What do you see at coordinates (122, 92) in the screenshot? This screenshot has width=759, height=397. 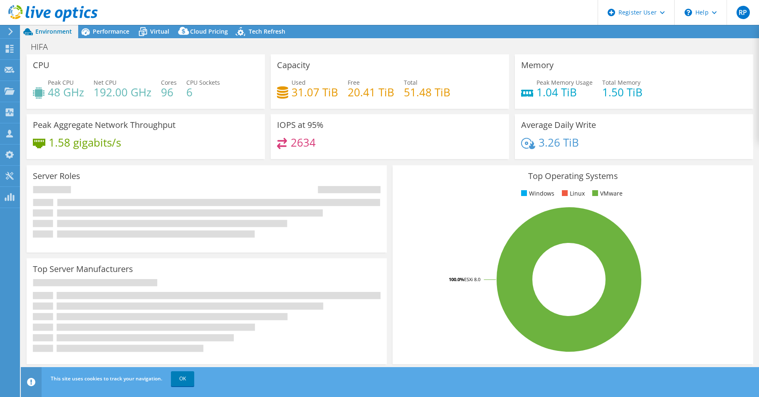 I see `h4: 192.00 GHz` at bounding box center [122, 92].